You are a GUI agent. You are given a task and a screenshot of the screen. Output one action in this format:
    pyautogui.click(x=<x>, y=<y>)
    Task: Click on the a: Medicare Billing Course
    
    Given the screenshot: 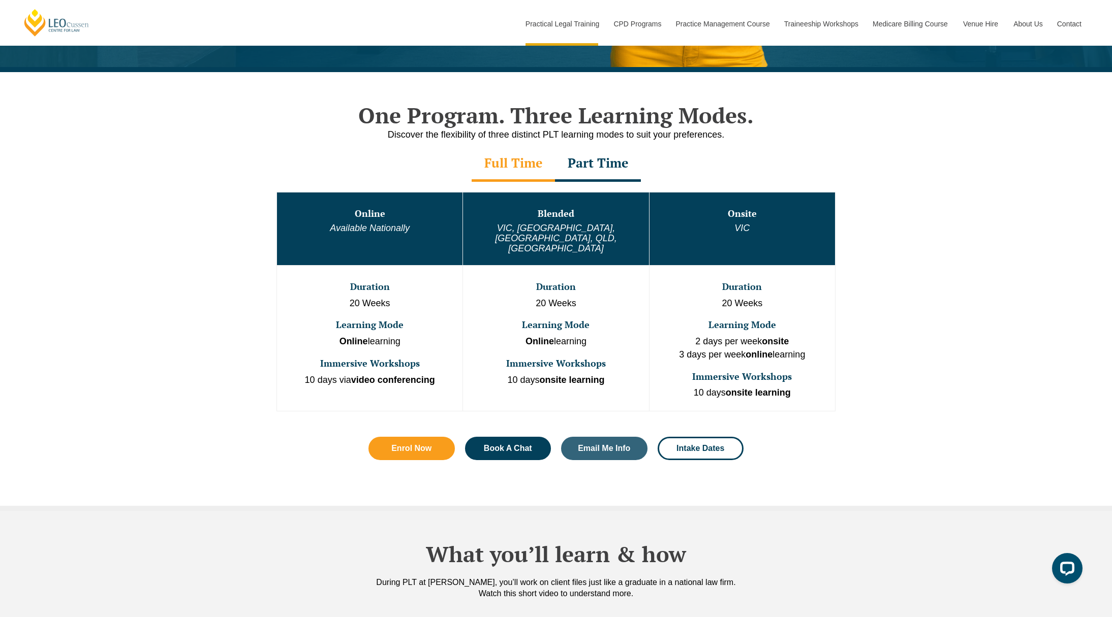 What is the action you would take?
    pyautogui.click(x=910, y=24)
    